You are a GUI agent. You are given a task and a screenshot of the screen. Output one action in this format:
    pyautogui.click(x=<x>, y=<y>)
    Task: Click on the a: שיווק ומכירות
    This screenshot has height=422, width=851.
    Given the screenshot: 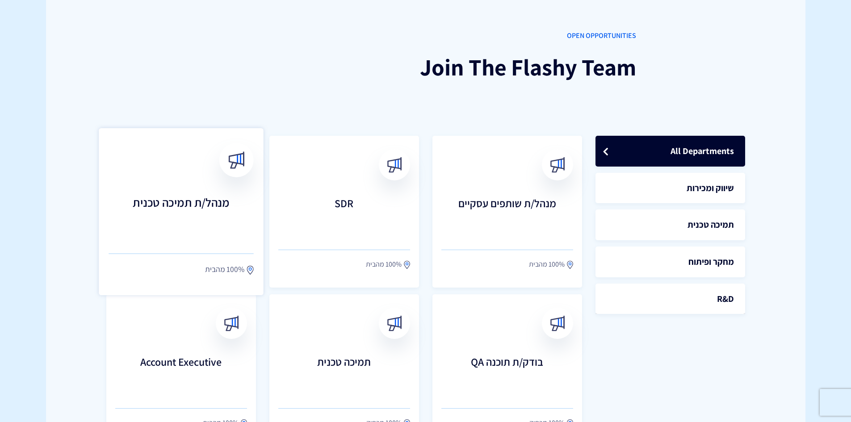 What is the action you would take?
    pyautogui.click(x=670, y=188)
    